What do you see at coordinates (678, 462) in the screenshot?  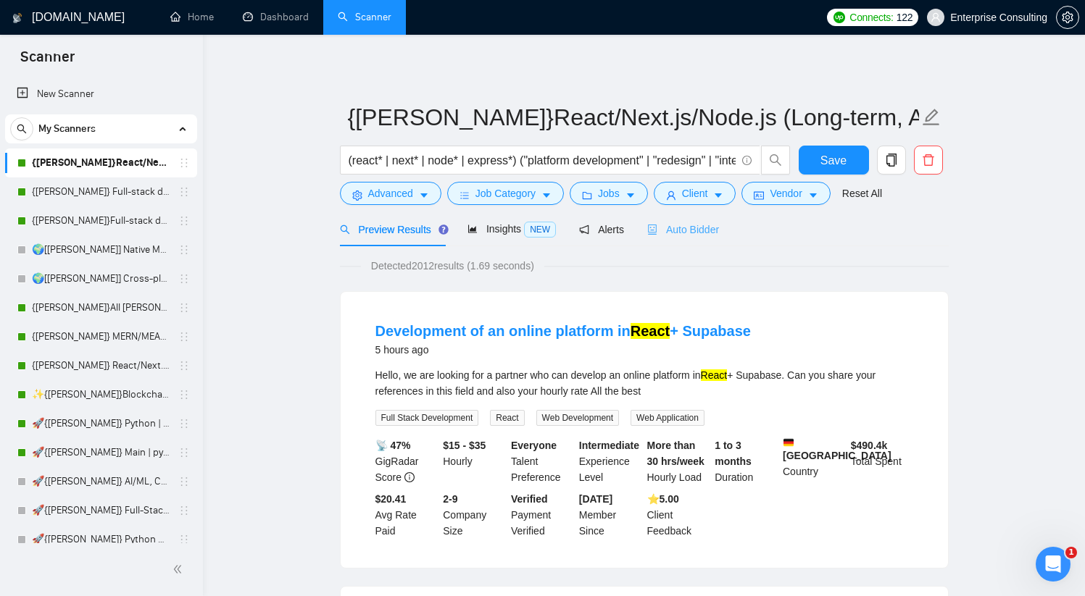 I see `div: Hourly Load` at bounding box center [678, 462].